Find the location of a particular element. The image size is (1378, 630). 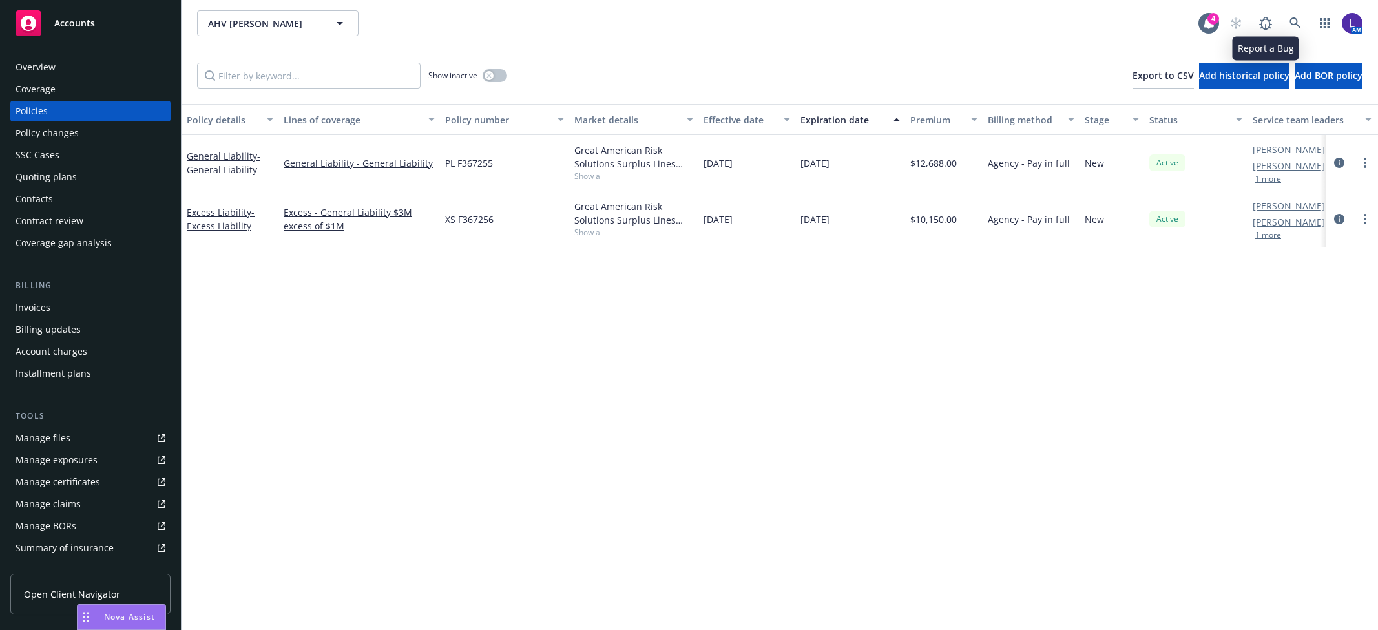

a: Policies is located at coordinates (90, 111).